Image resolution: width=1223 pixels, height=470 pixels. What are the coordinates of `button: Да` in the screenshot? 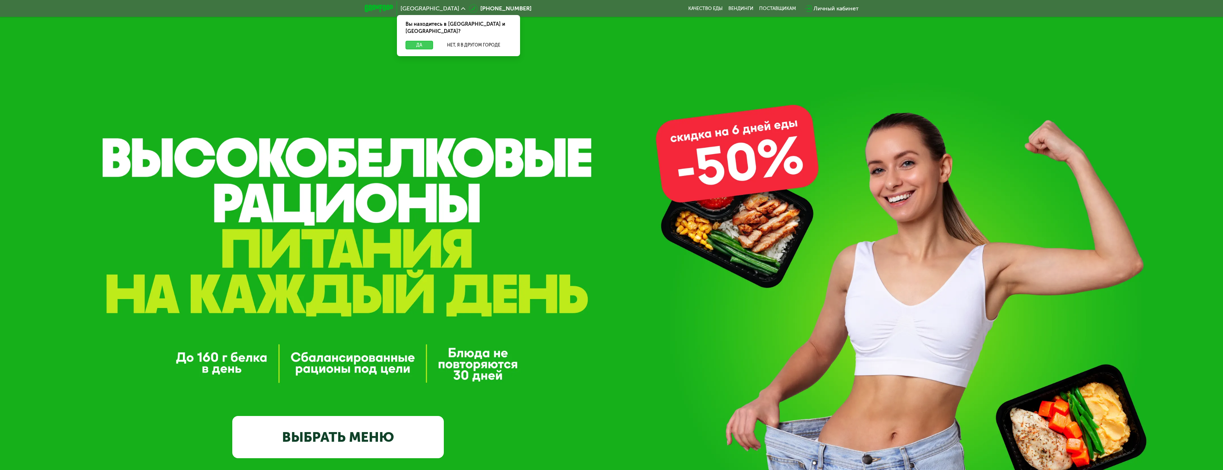 It's located at (419, 45).